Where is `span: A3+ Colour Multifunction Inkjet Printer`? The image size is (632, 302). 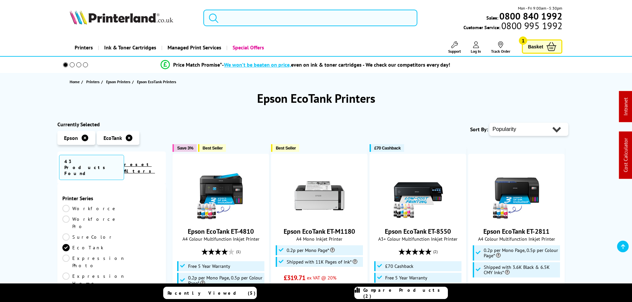 span: A3+ Colour Multifunction Inkjet Printer is located at coordinates (418, 239).